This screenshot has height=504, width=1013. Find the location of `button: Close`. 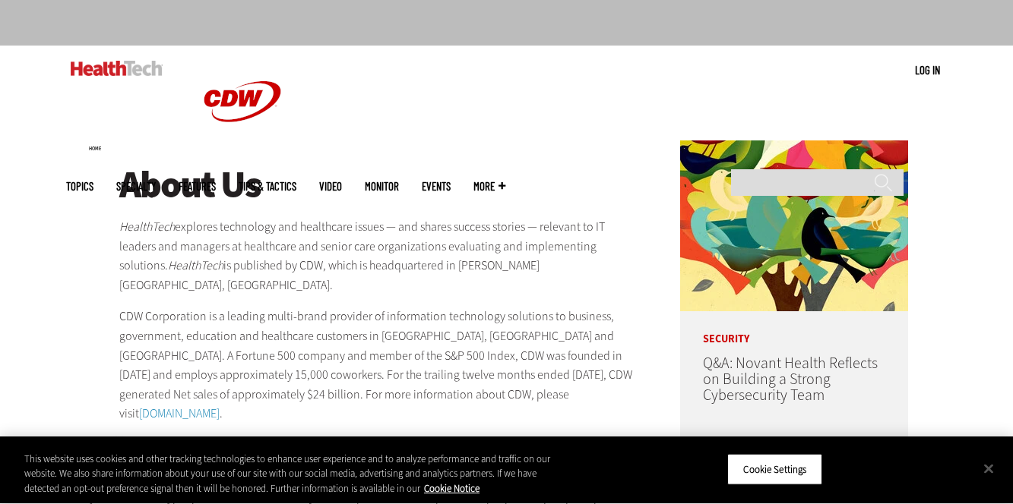

button: Close is located at coordinates (988, 469).